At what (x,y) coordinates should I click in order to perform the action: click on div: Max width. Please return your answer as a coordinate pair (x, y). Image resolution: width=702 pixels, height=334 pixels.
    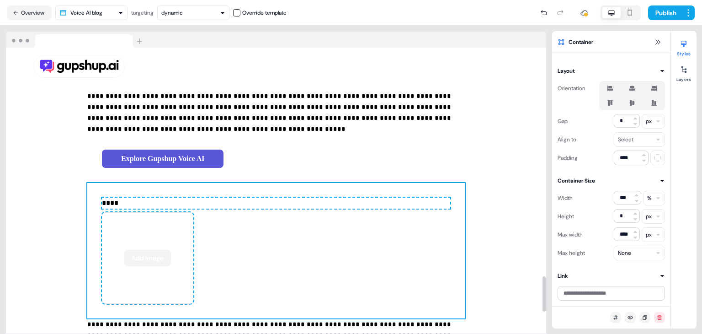
    Looking at the image, I should click on (570, 235).